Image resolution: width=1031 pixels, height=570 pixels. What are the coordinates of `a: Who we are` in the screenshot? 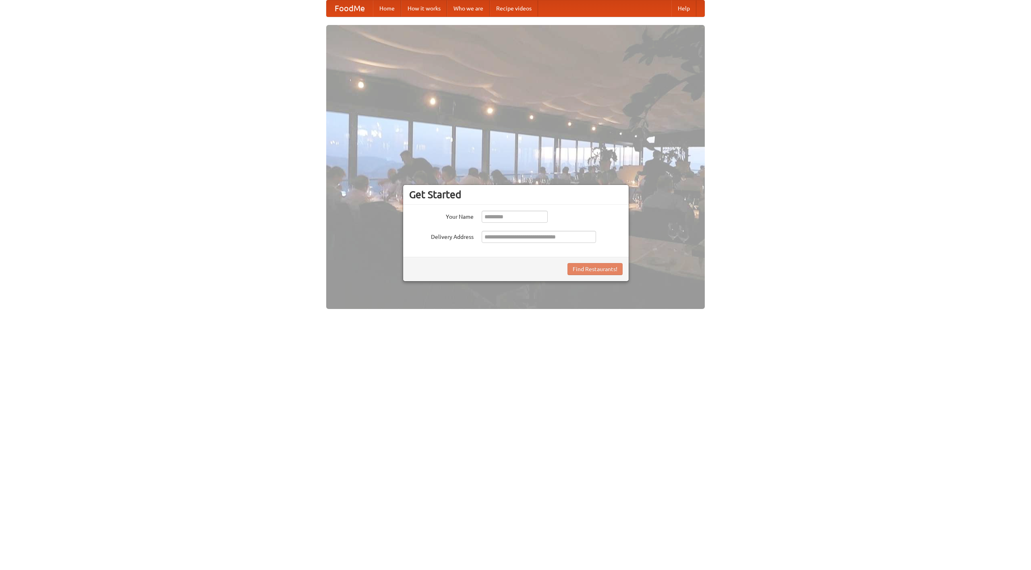 It's located at (468, 8).